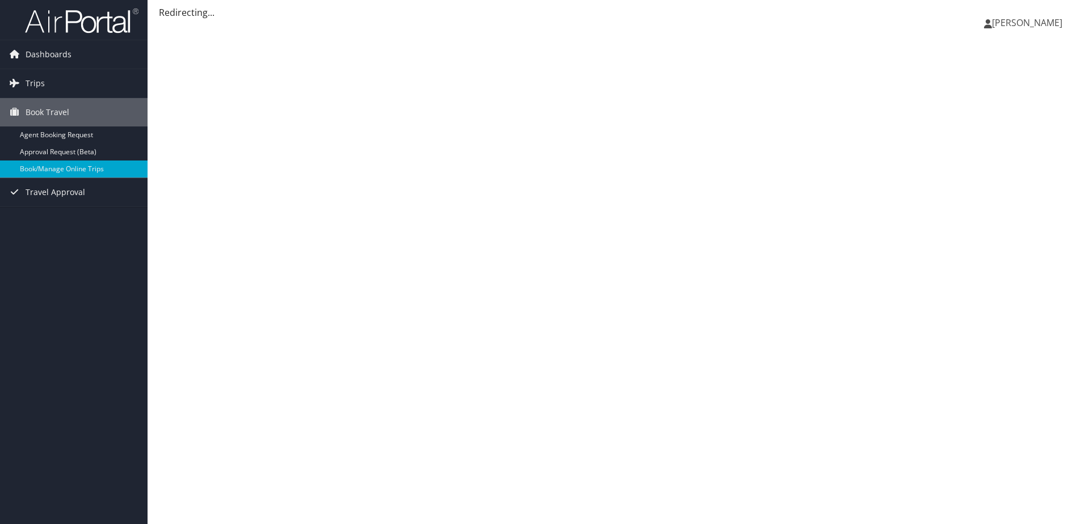  I want to click on span: Travel Approval, so click(55, 192).